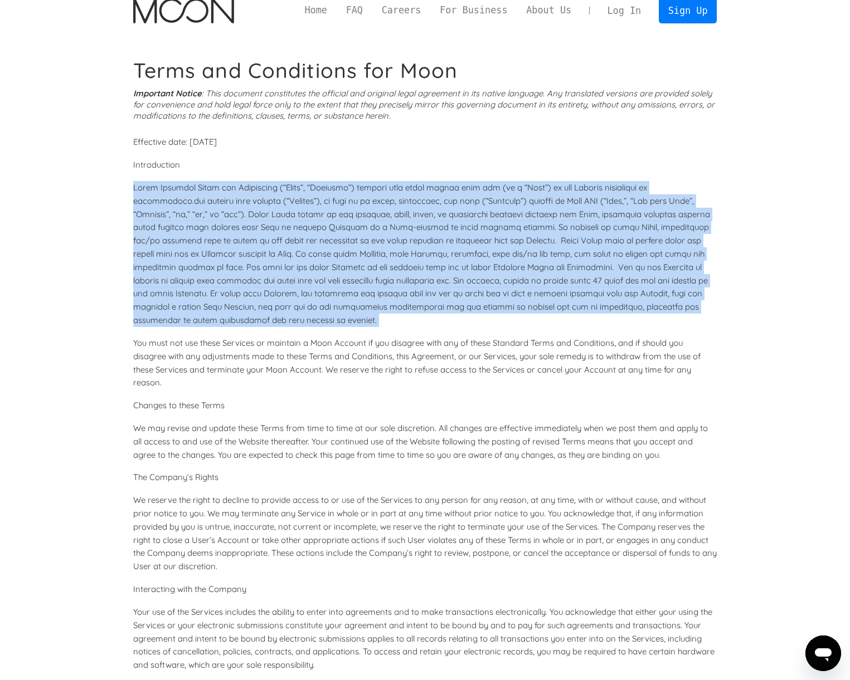 The image size is (850, 680). Describe the element at coordinates (425, 533) in the screenshot. I see `p: We reserve the right to decline to provide access to or use of the Services to any person for any...` at that location.